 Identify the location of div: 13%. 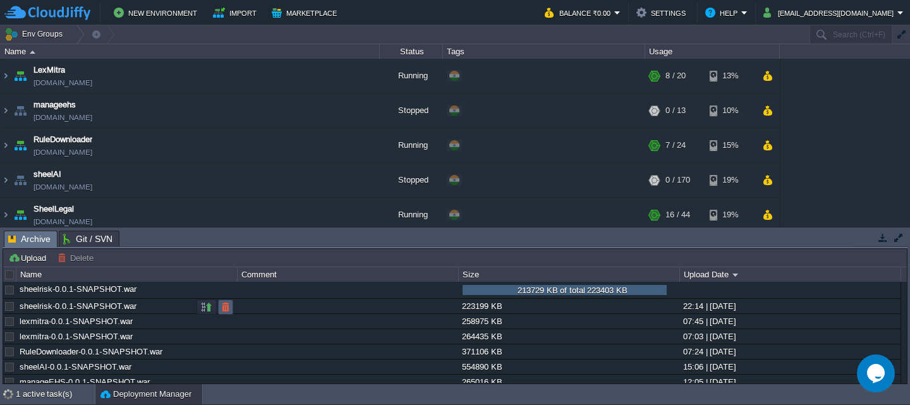
(730, 76).